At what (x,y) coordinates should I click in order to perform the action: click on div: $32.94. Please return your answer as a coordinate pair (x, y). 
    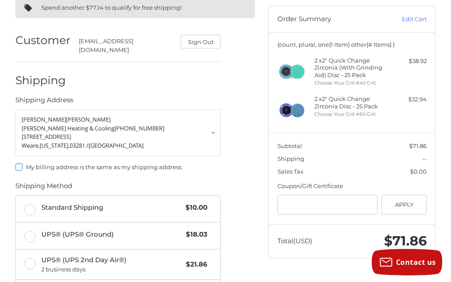
    Looking at the image, I should click on (408, 100).